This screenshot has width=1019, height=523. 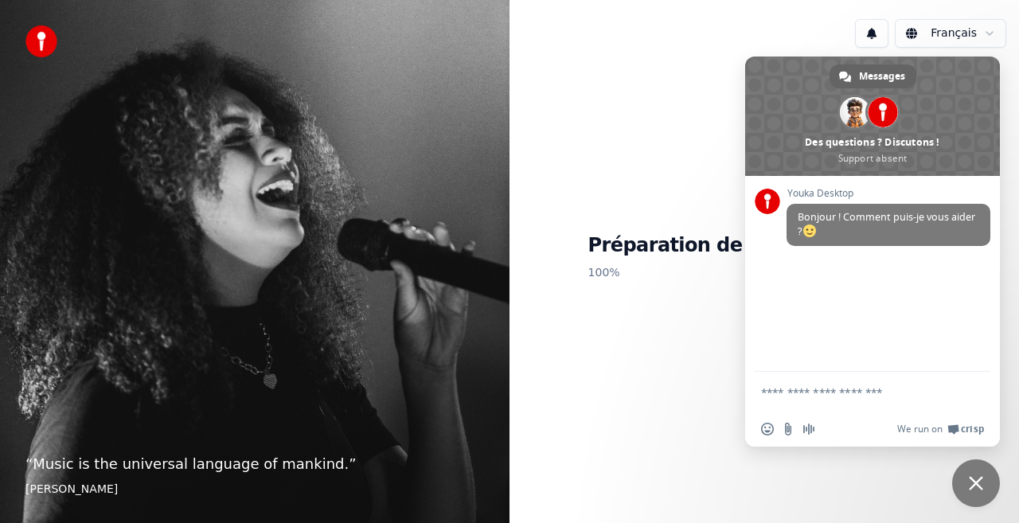 I want to click on div: Messages, so click(x=873, y=76).